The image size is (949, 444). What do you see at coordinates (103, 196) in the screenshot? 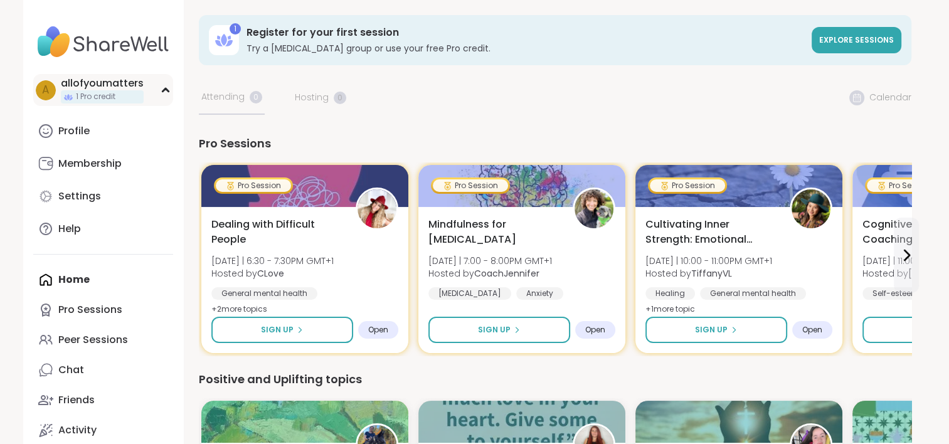
I see `a: Settings` at bounding box center [103, 196].